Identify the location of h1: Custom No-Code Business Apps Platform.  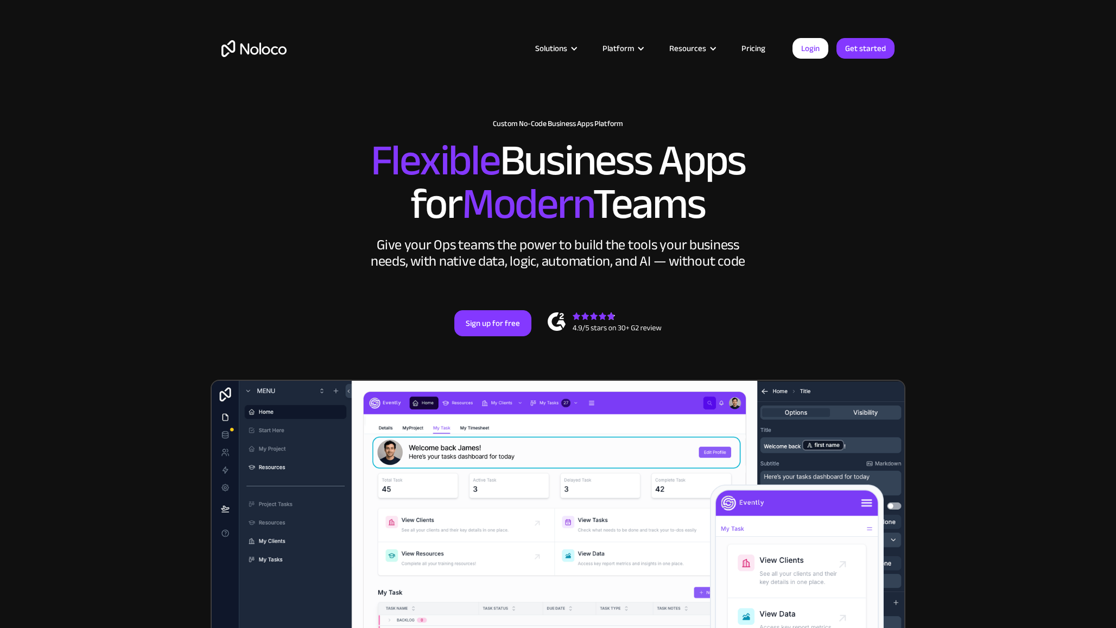
(558, 124).